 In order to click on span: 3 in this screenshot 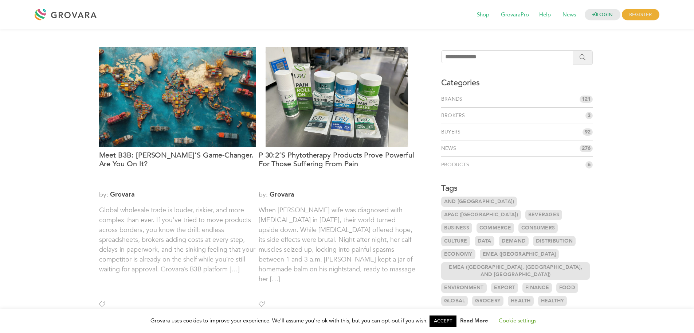, I will do `click(589, 116)`.